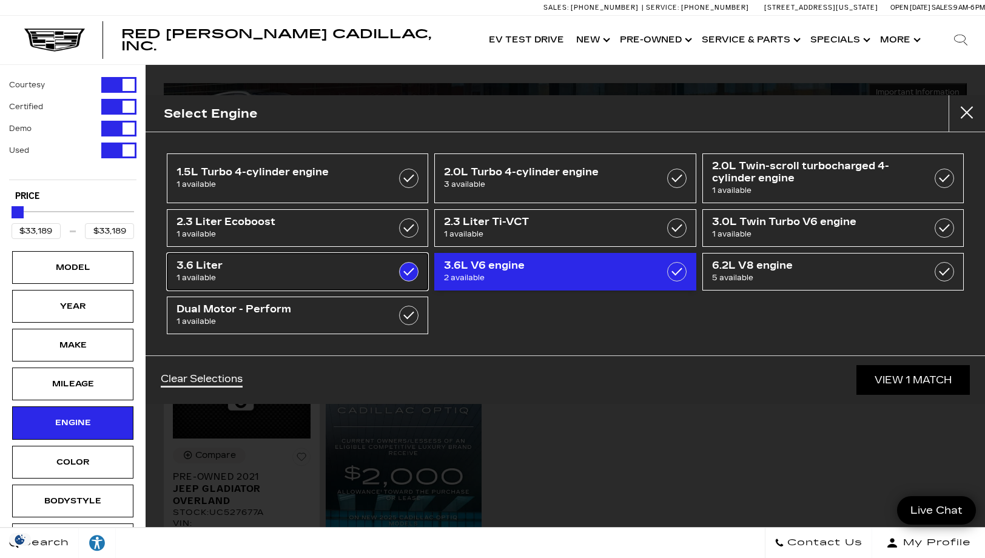 This screenshot has width=985, height=558. I want to click on span: My Profile, so click(935, 543).